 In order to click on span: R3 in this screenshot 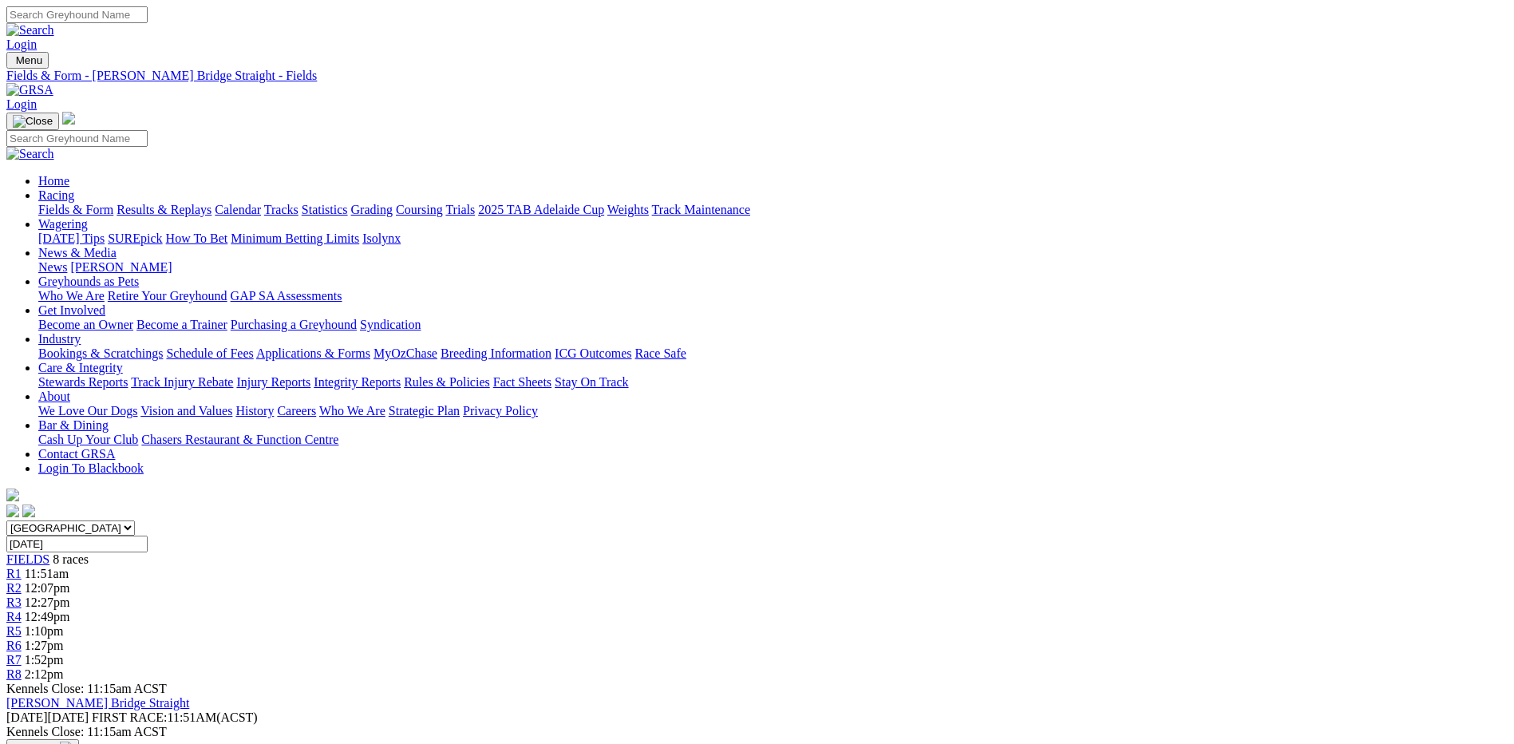, I will do `click(14, 602)`.